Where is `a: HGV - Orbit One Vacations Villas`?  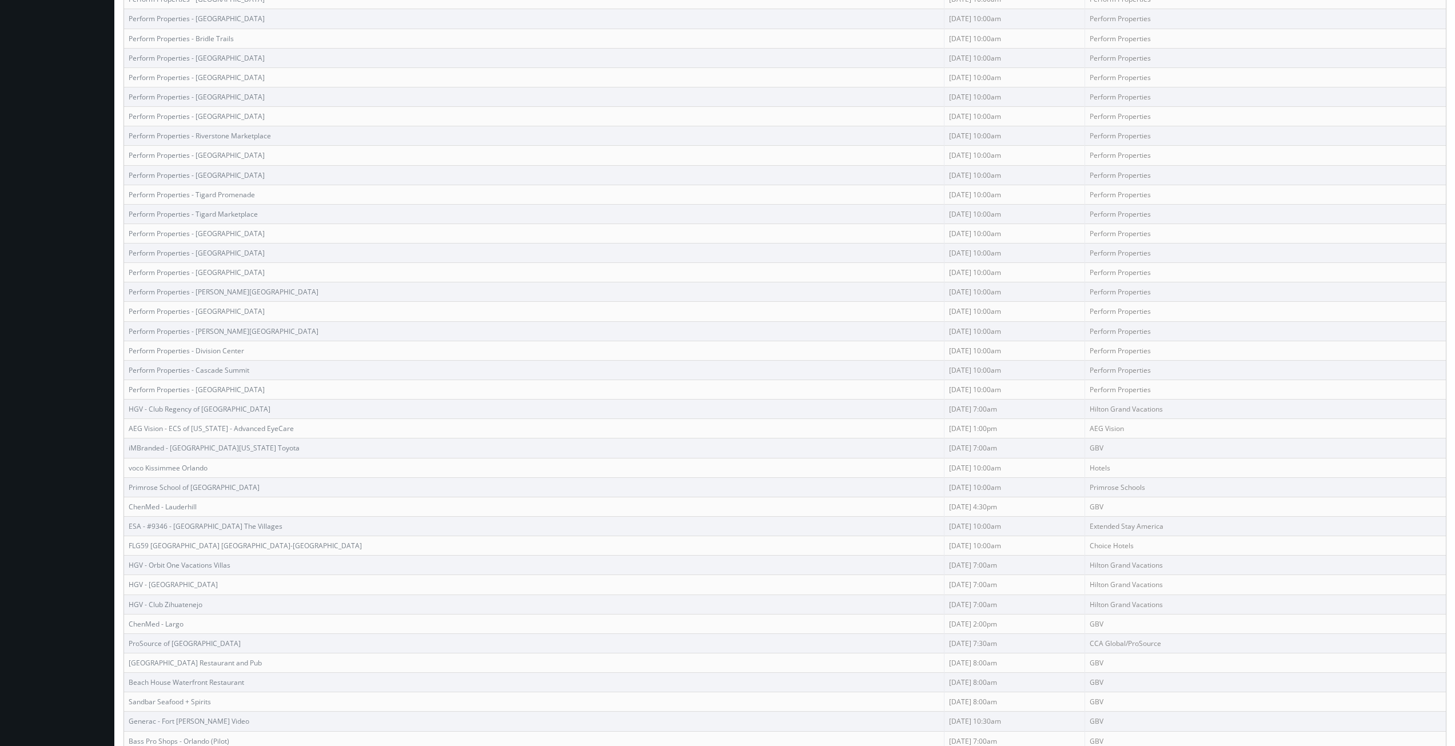 a: HGV - Orbit One Vacations Villas is located at coordinates (179, 565).